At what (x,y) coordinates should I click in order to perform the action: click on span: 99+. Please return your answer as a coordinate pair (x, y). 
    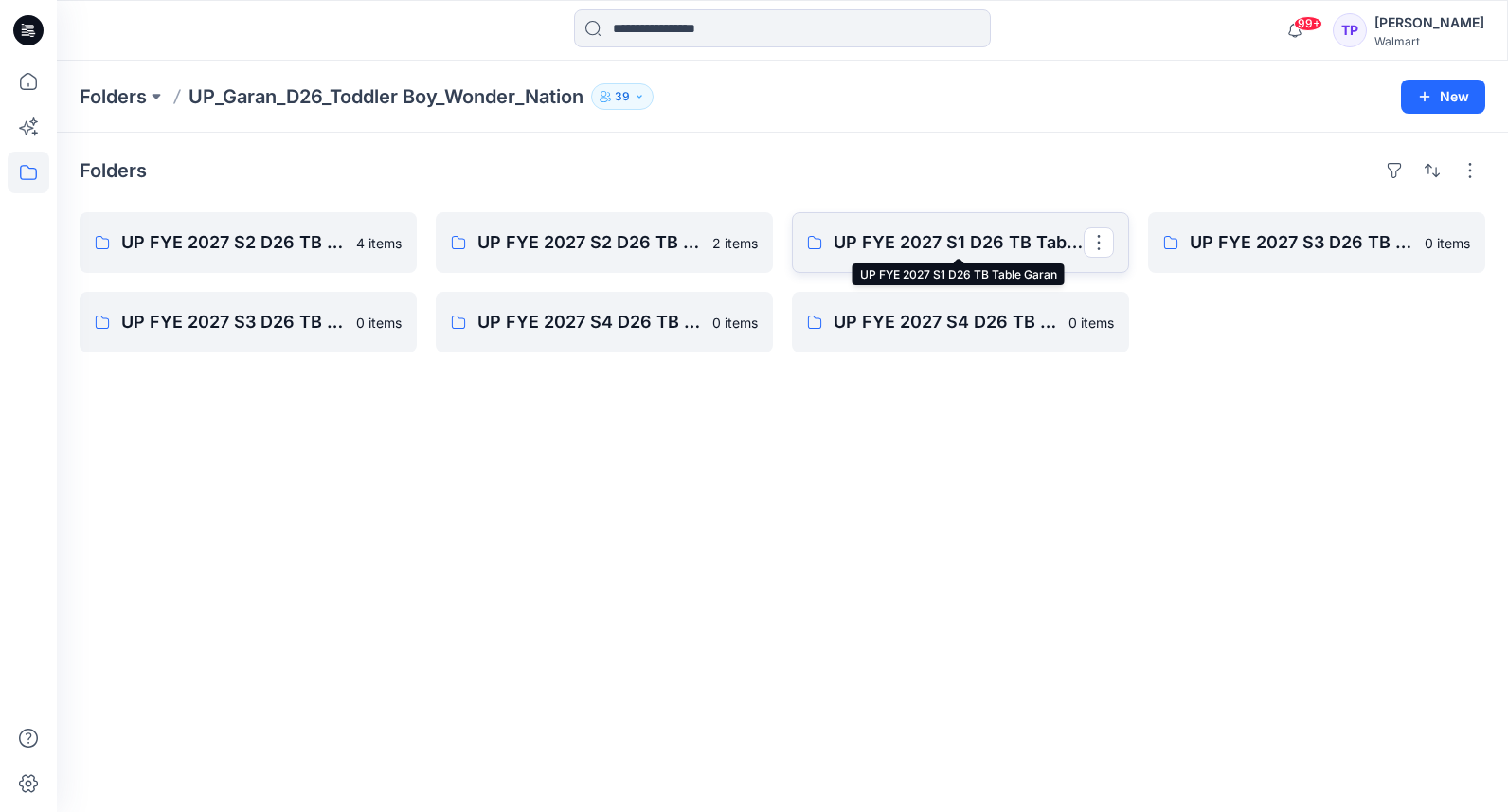
    Looking at the image, I should click on (1308, 24).